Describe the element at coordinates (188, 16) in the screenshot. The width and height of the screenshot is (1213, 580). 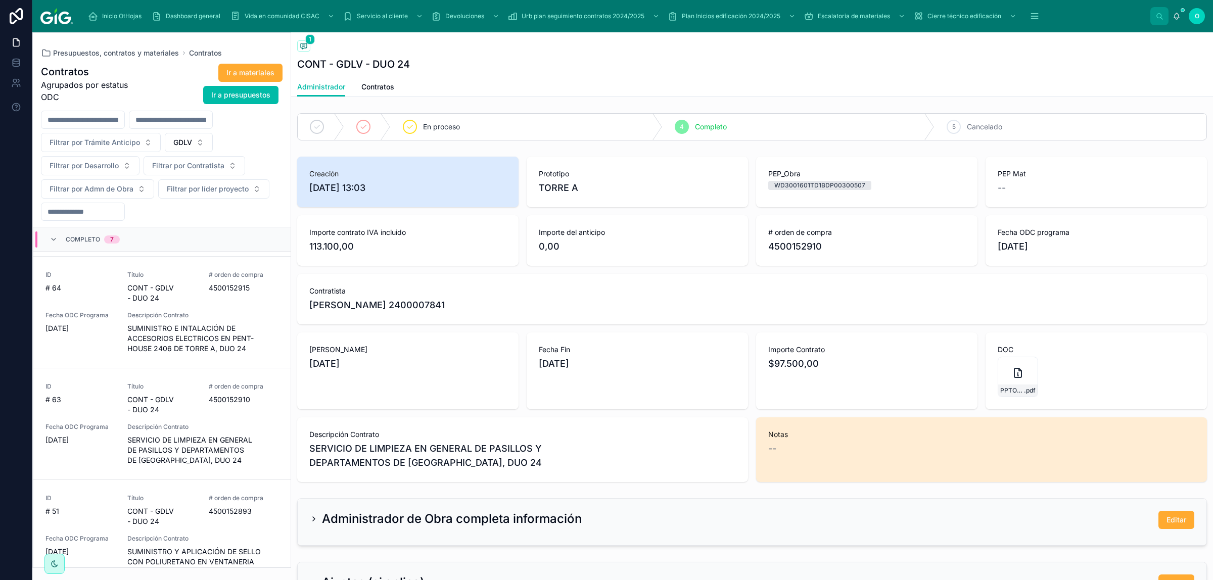
I see `a: Dashboard general` at that location.